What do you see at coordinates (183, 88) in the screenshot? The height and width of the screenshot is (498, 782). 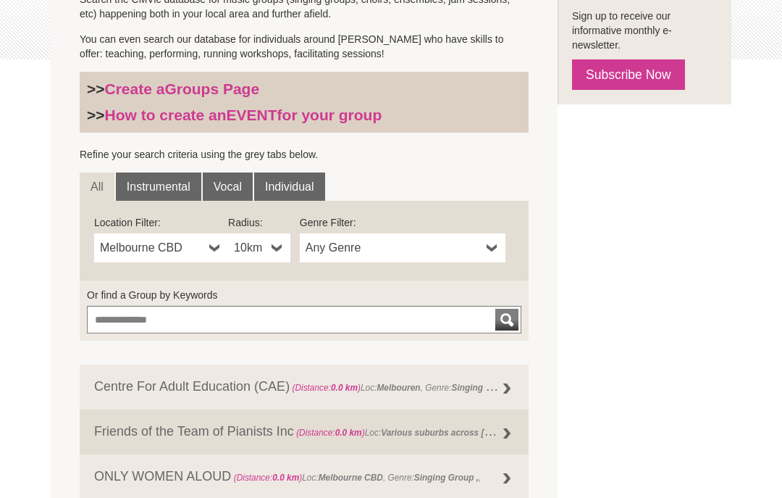 I see `a: Create aGroups Page` at bounding box center [183, 88].